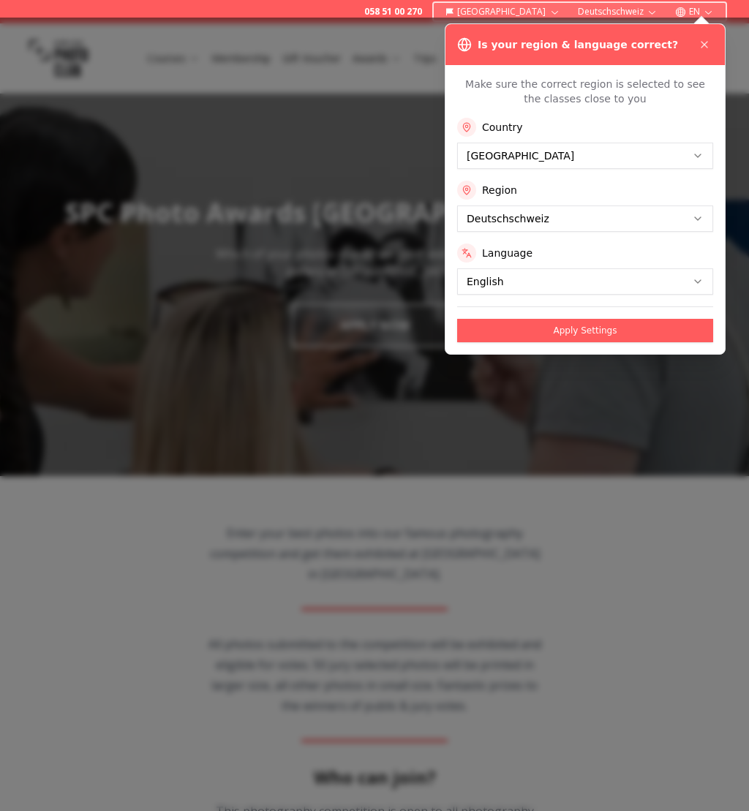  Describe the element at coordinates (393, 12) in the screenshot. I see `a: 058 51 00 270` at that location.